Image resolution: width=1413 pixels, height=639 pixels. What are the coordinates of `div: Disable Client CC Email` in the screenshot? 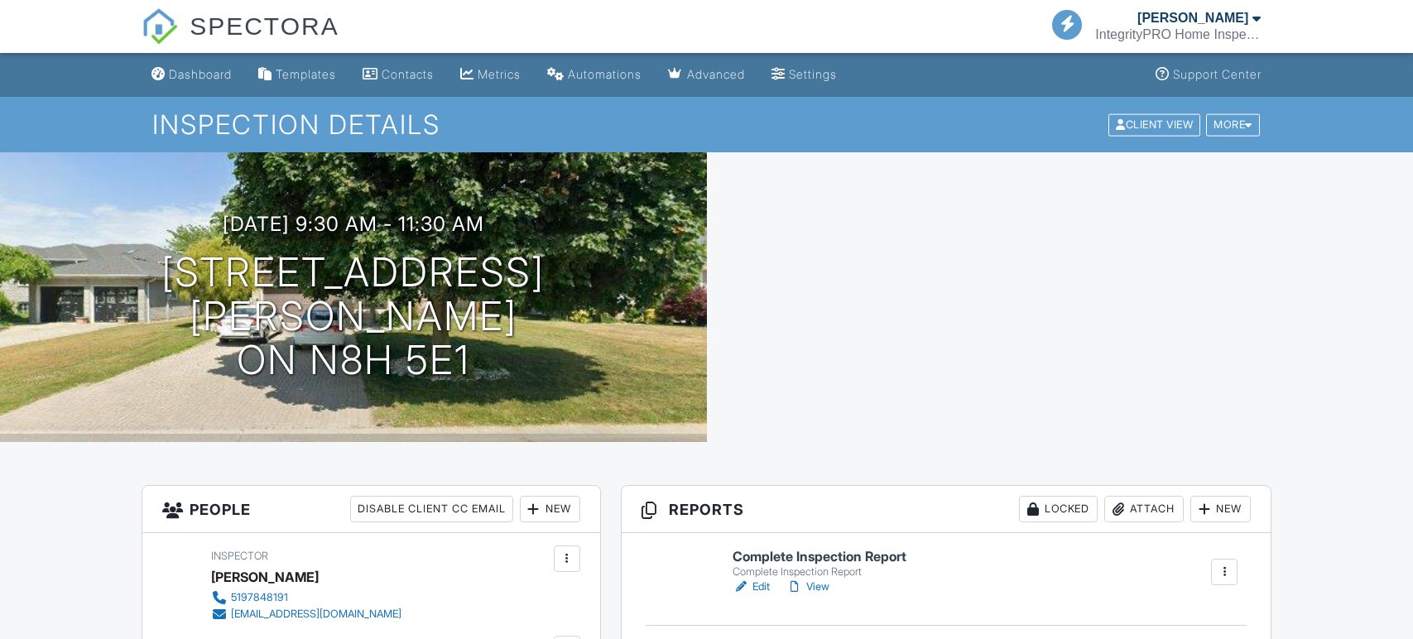 It's located at (431, 509).